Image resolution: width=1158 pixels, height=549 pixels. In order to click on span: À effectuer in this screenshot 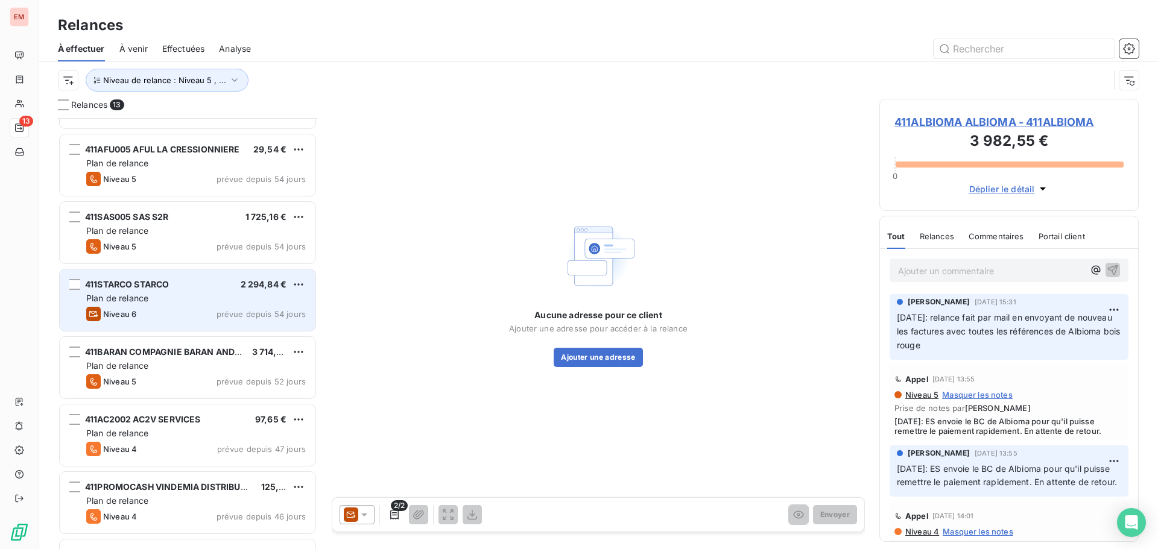, I will do `click(81, 49)`.